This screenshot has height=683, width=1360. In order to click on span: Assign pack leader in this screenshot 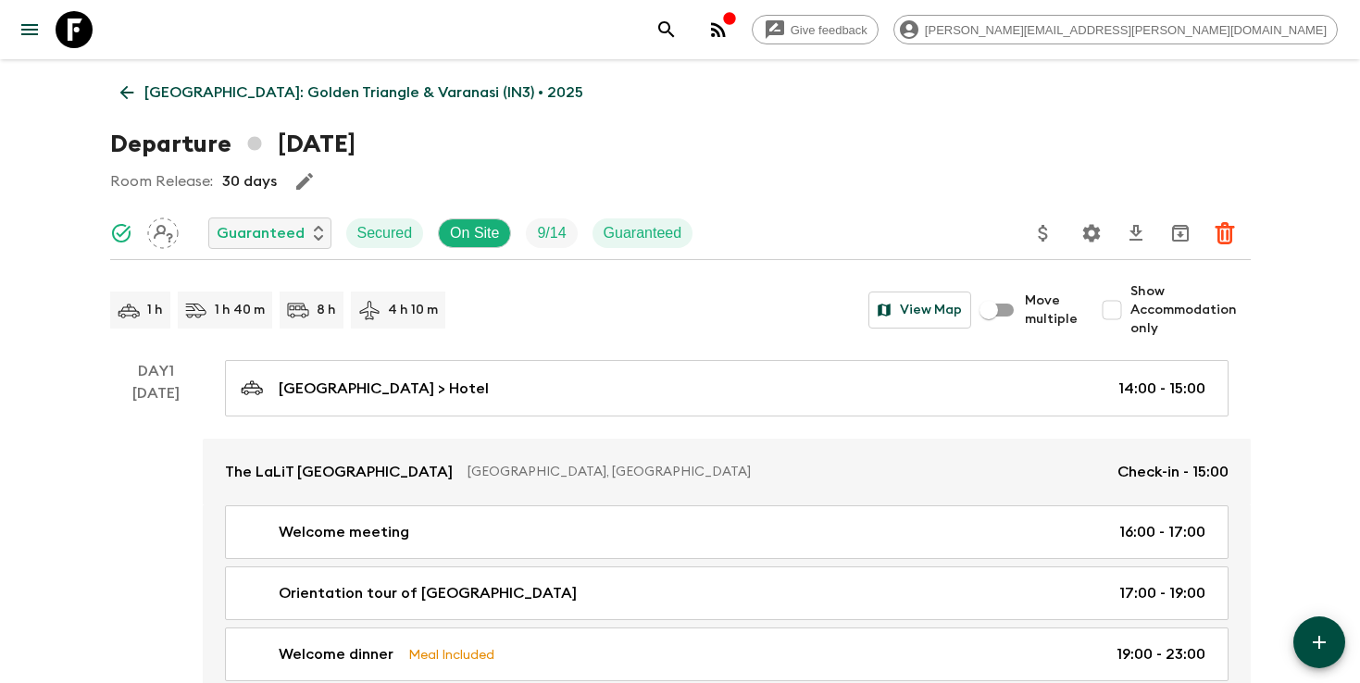, I will do `click(163, 231)`.